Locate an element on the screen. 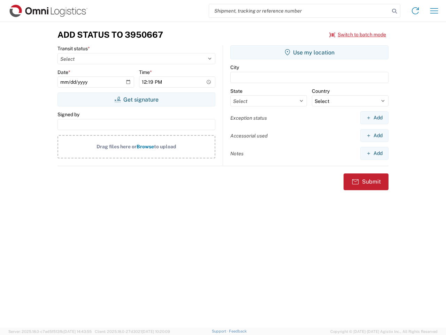  span: Client: 2025.18.0-27d3021 is located at coordinates (132, 331).